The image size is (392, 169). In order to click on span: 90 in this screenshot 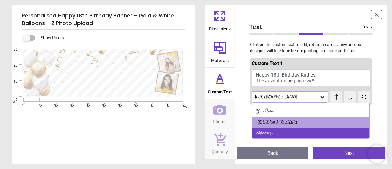, I will do `click(166, 104)`.